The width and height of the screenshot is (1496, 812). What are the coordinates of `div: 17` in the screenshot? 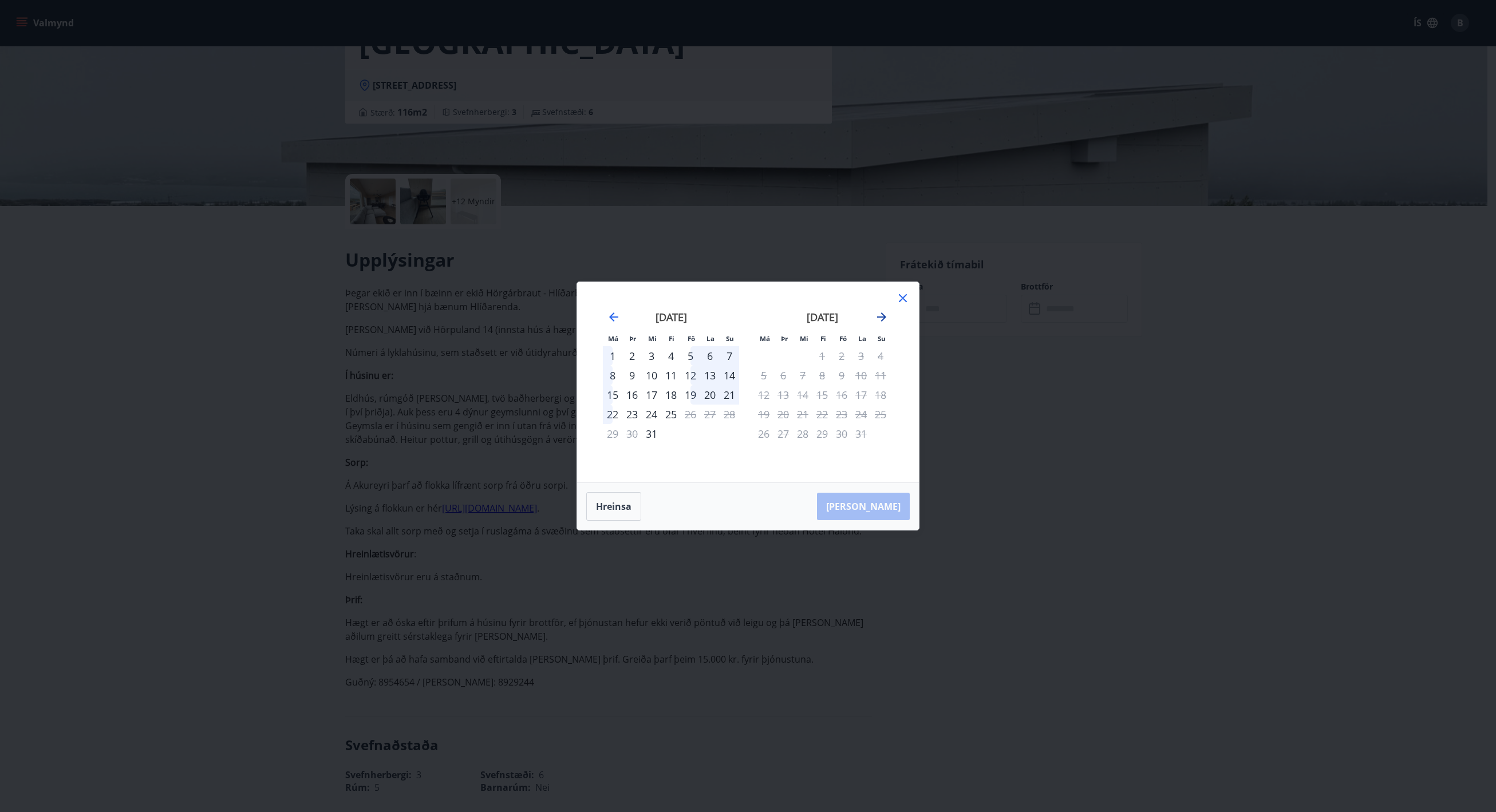 It's located at (652, 394).